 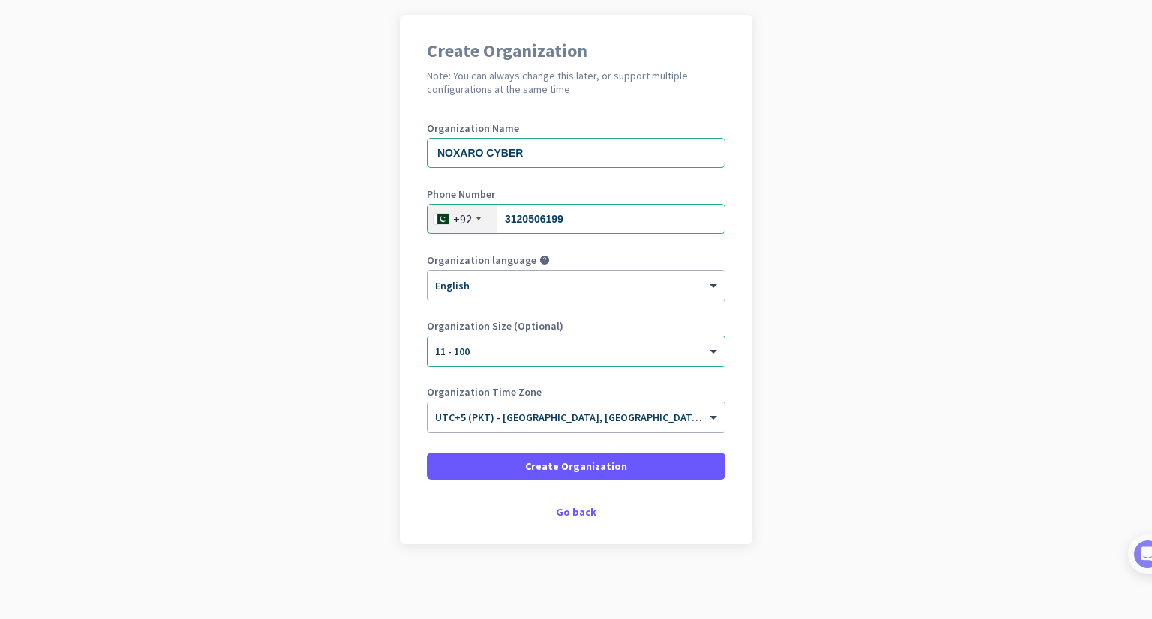 I want to click on div: +92, so click(x=462, y=219).